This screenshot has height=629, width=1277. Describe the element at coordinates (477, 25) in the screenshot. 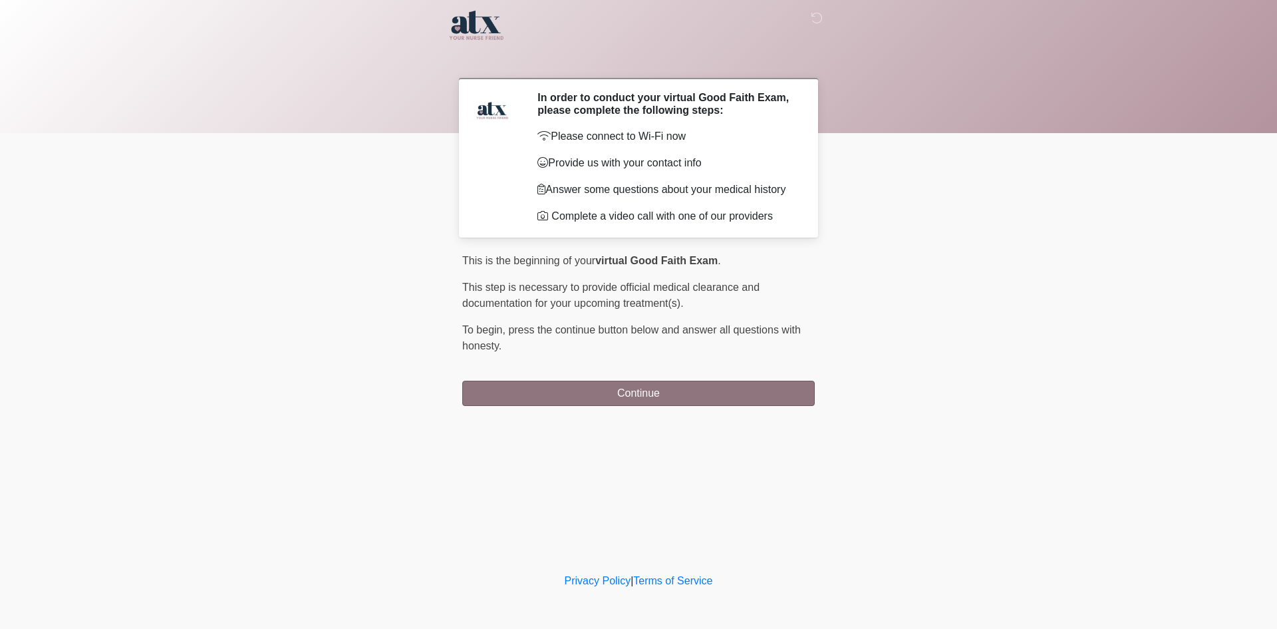

I see `img: Your Nurse Friend Logo` at that location.